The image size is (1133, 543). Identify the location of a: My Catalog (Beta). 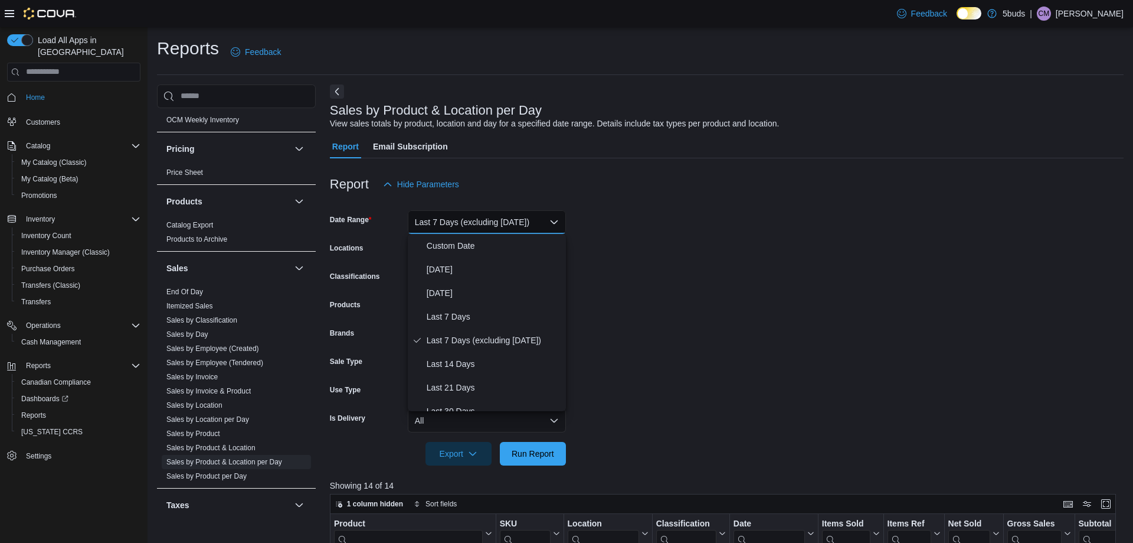
(50, 179).